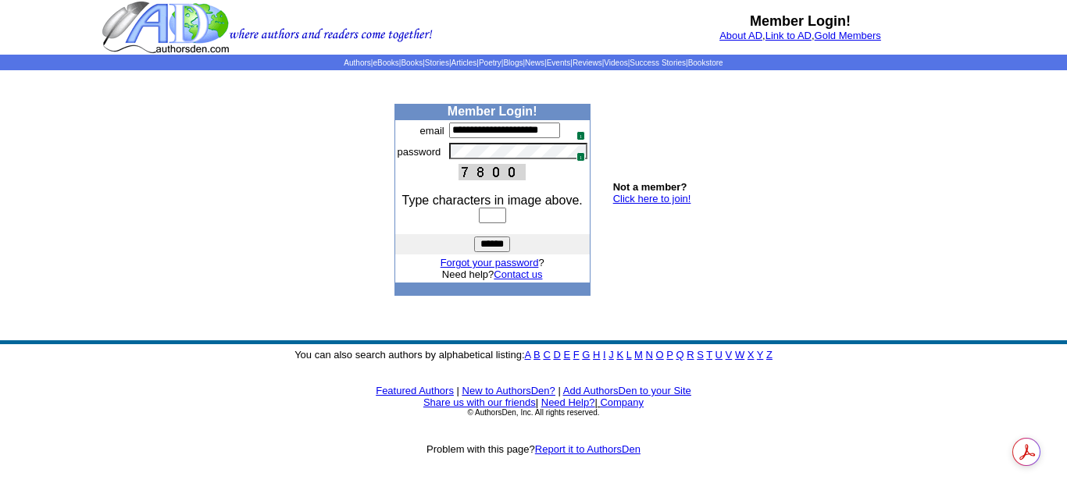 This screenshot has width=1067, height=494. I want to click on a: F, so click(576, 355).